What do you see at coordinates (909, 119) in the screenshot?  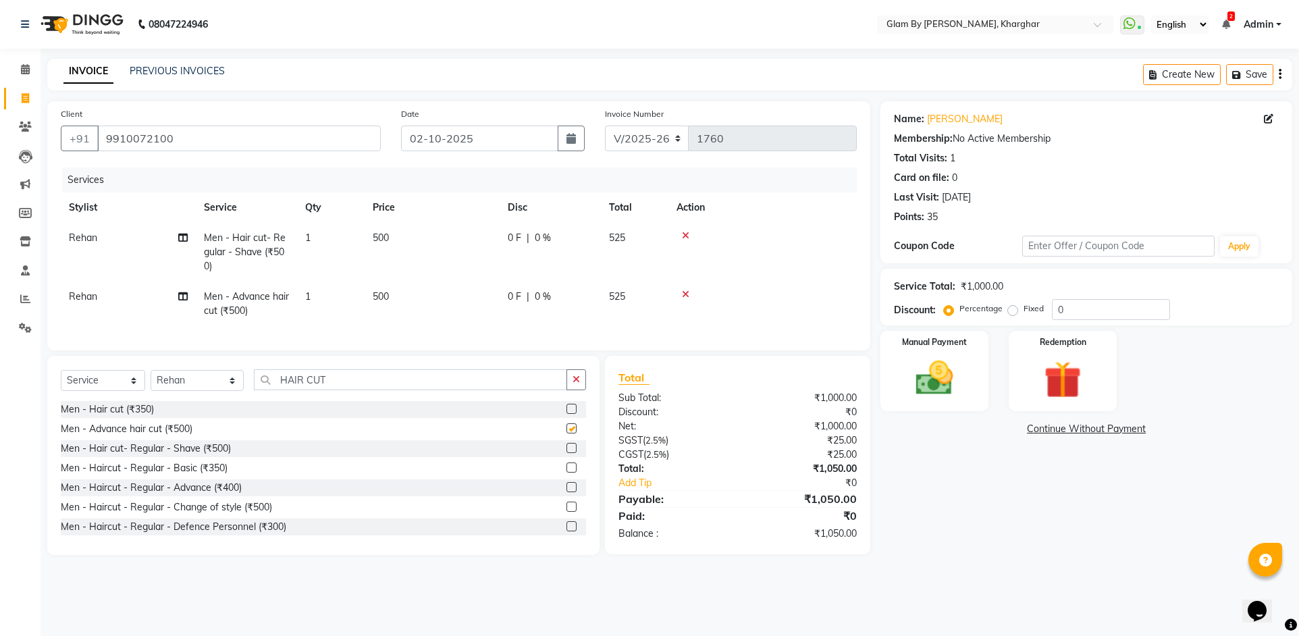 I see `div: Name:` at bounding box center [909, 119].